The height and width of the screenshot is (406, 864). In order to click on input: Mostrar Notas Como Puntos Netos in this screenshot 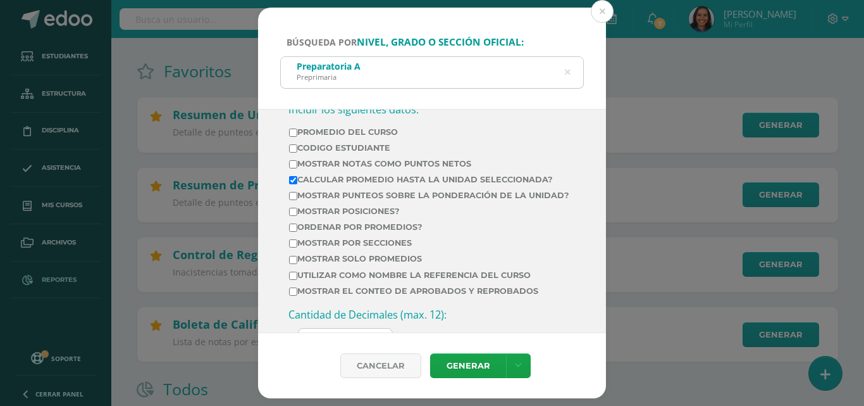, I will do `click(293, 164)`.